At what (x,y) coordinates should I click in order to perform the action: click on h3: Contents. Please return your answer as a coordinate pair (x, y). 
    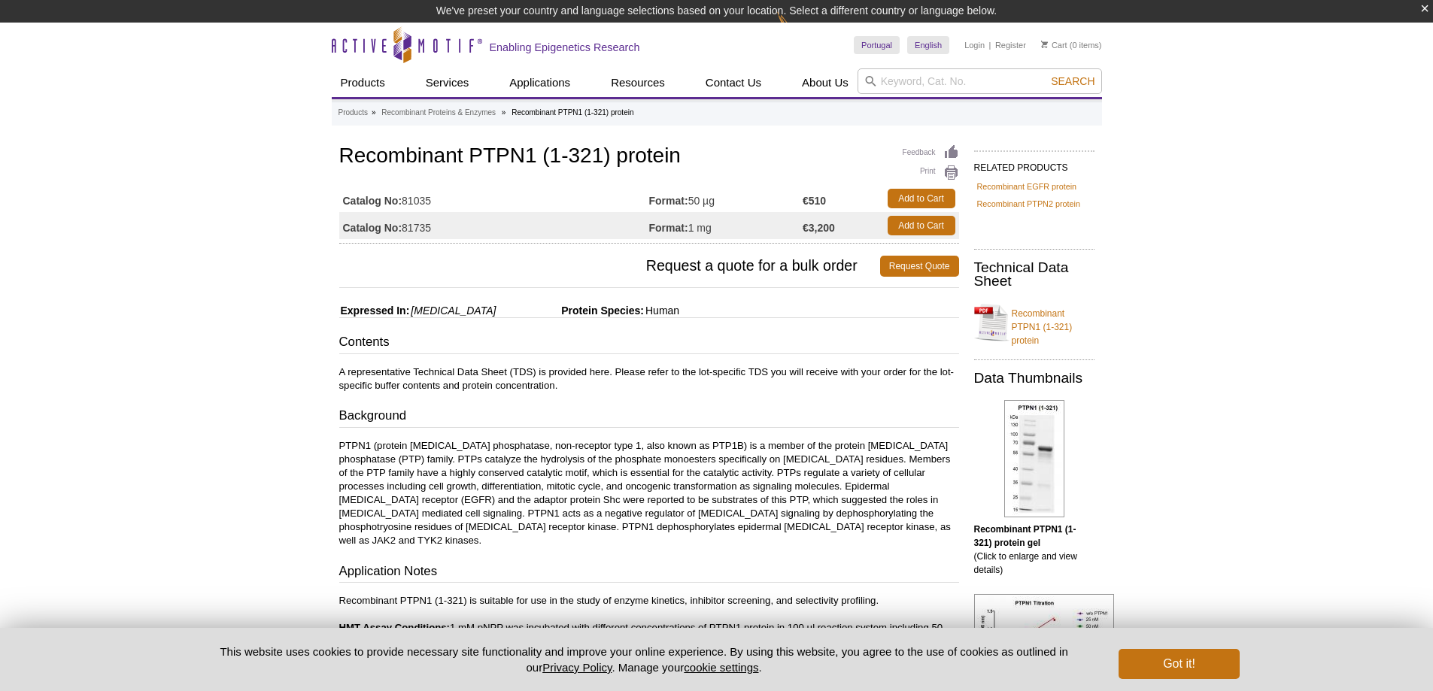
    Looking at the image, I should click on (649, 344).